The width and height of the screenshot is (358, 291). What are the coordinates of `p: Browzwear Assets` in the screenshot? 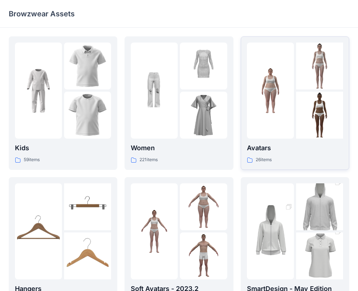 It's located at (41, 14).